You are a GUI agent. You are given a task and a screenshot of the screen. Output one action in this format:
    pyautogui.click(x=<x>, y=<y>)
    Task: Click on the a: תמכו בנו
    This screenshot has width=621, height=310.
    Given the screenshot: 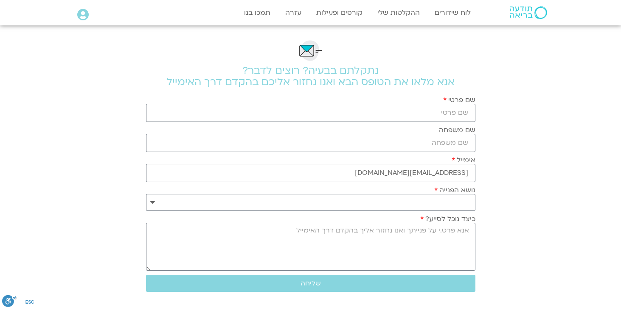 What is the action you would take?
    pyautogui.click(x=257, y=13)
    